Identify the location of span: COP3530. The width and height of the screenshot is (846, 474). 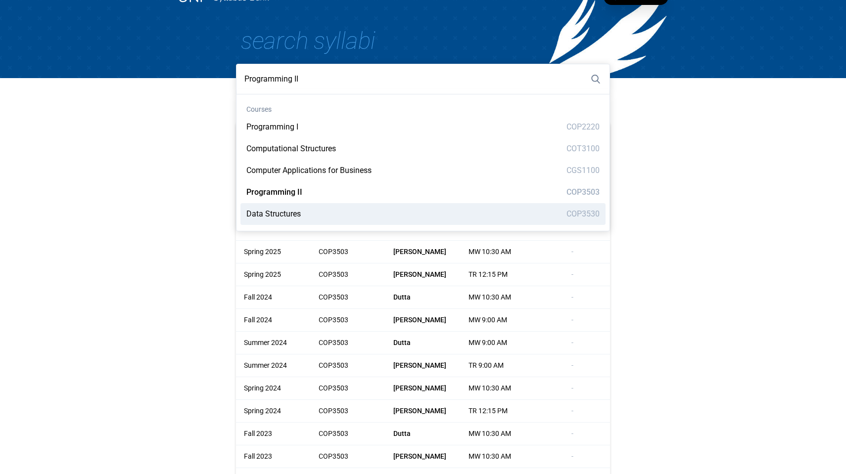
(583, 214).